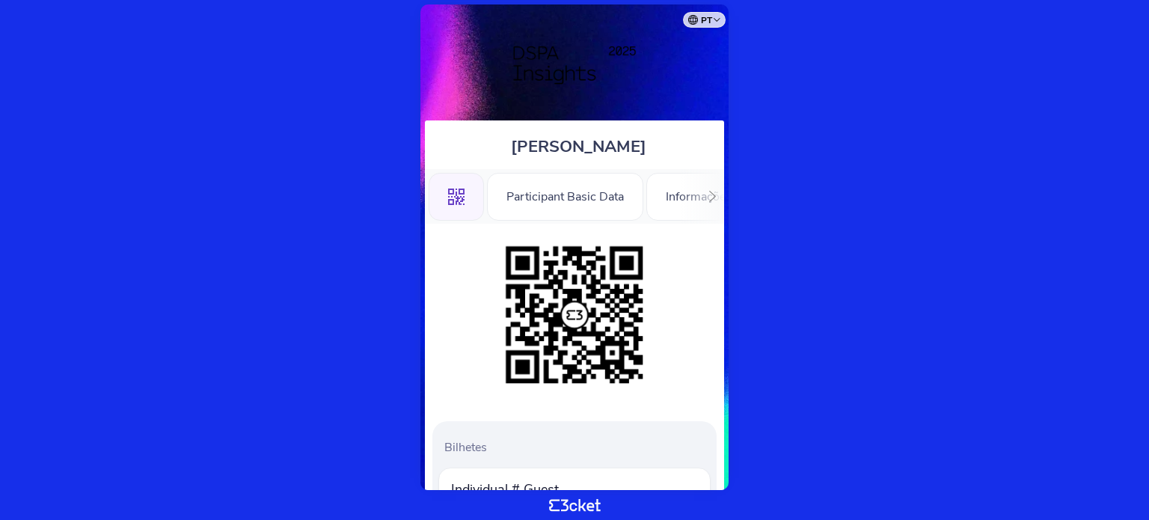 This screenshot has height=520, width=1149. What do you see at coordinates (575, 315) in the screenshot?
I see `img: cb6c189103734b0380c4c2b4056ebf6c.png` at bounding box center [575, 315].